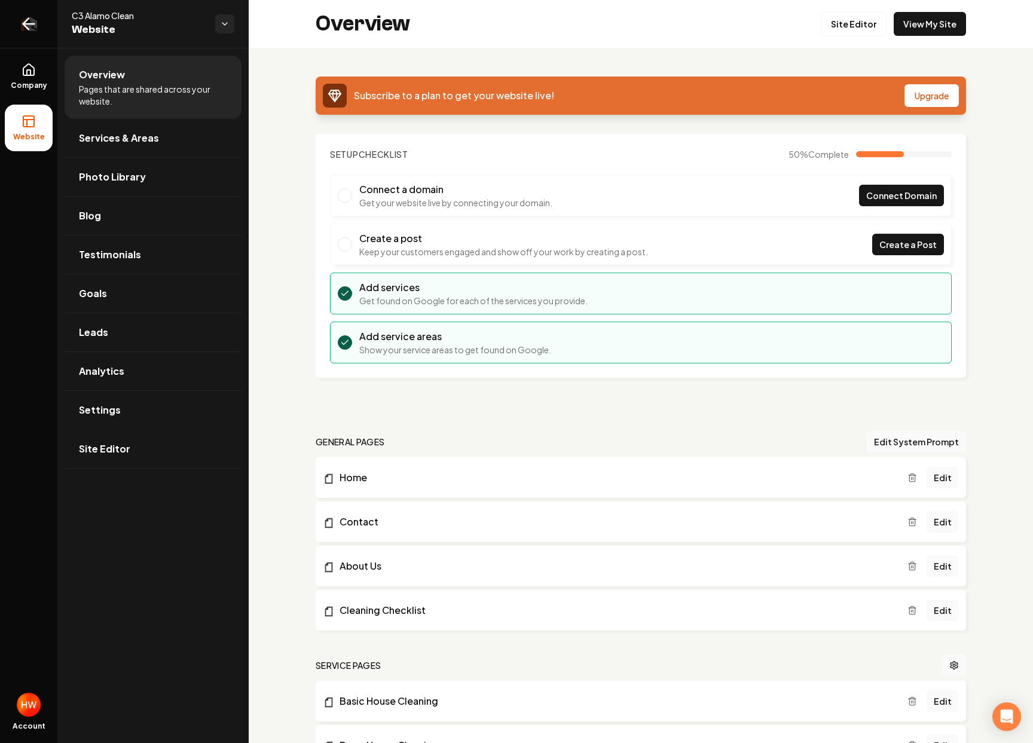 The width and height of the screenshot is (1033, 743). I want to click on a: Services & Areas, so click(153, 138).